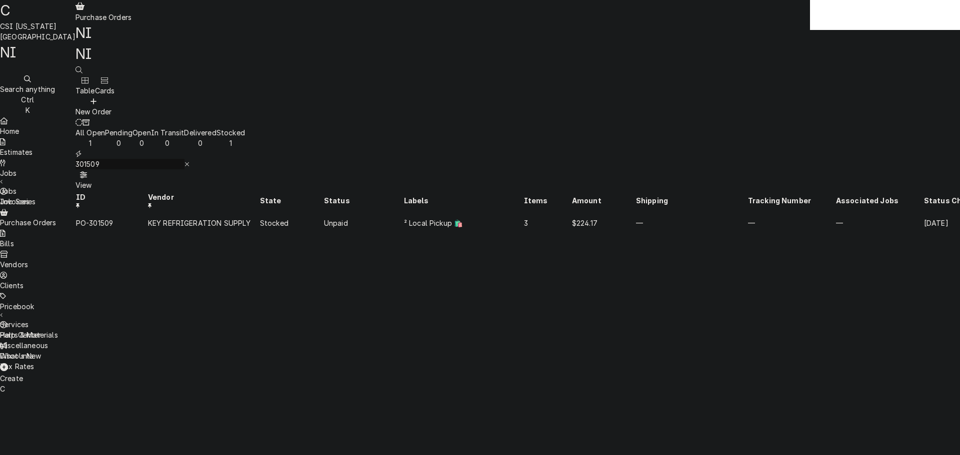 The image size is (960, 455). What do you see at coordinates (85, 90) in the screenshot?
I see `div: Table` at bounding box center [85, 90].